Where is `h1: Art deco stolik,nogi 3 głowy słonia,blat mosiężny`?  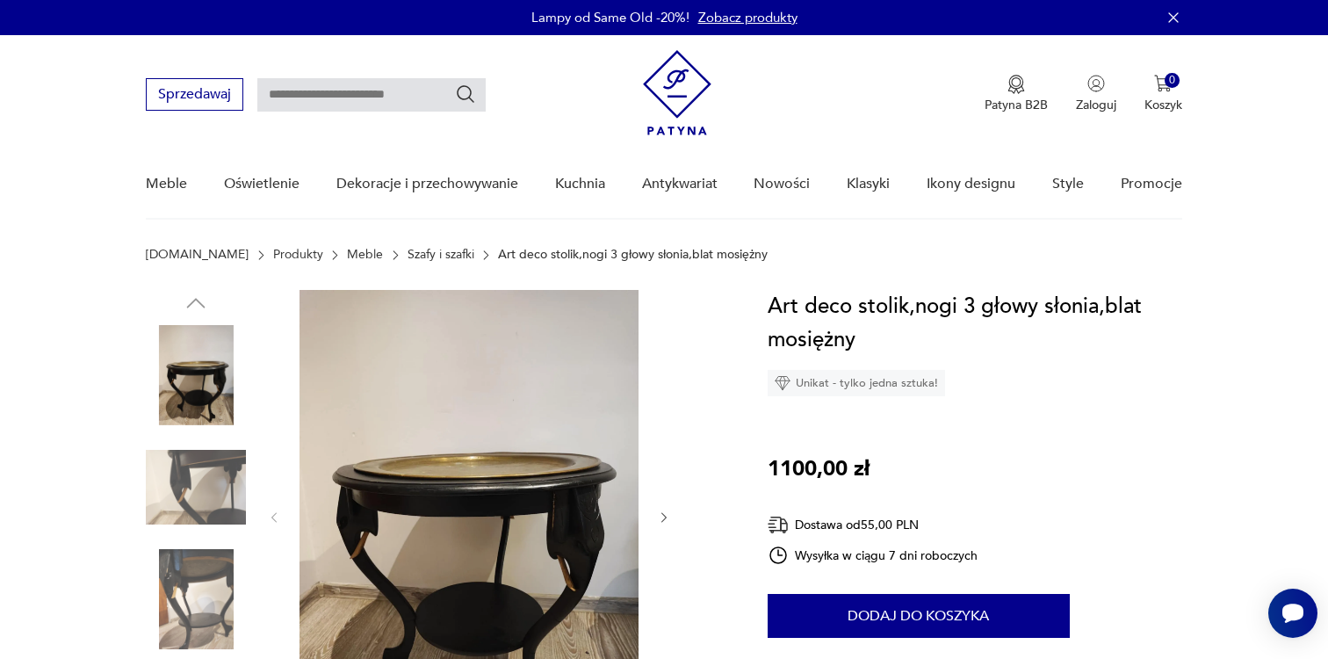
h1: Art deco stolik,nogi 3 głowy słonia,blat mosiężny is located at coordinates (975, 323).